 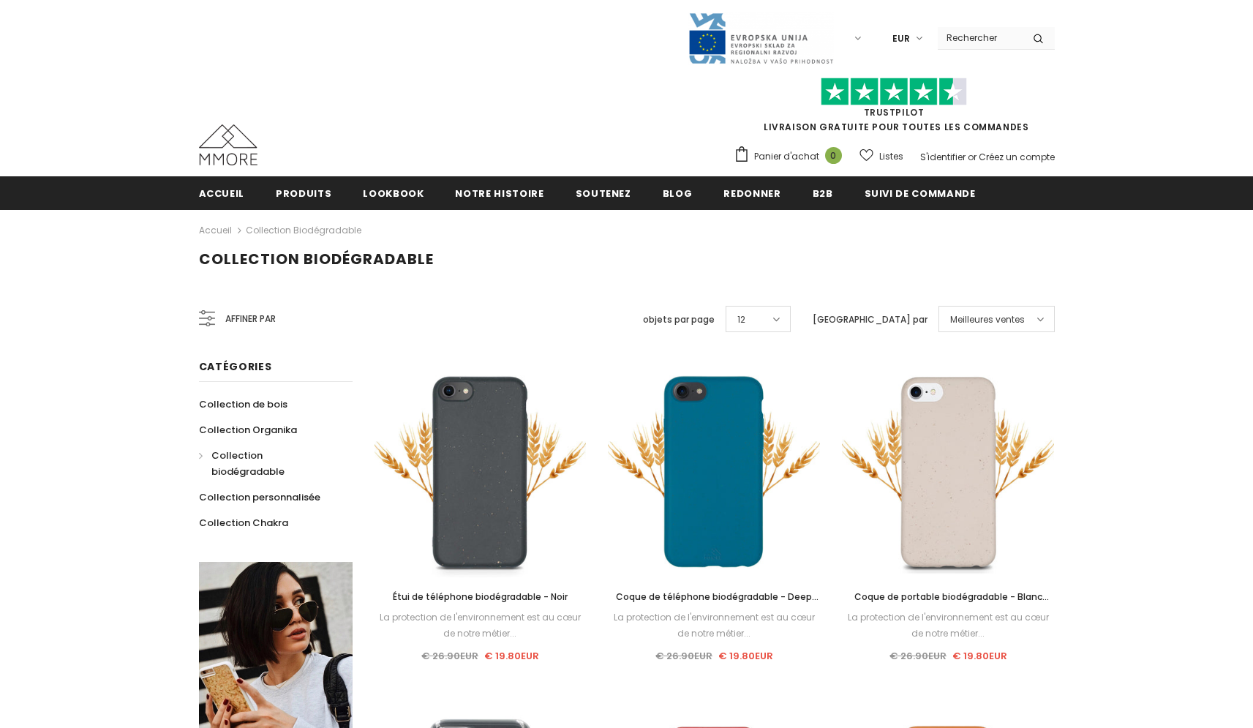 What do you see at coordinates (303, 192) in the screenshot?
I see `a: Produits` at bounding box center [303, 192].